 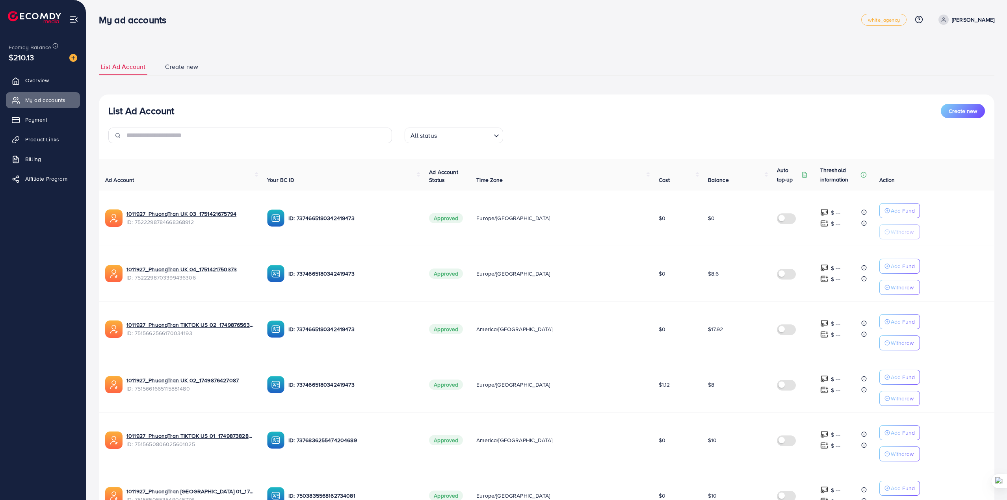 What do you see at coordinates (190, 214) in the screenshot?
I see `a: 1011927_PhuongTran UK 03_1751421675794` at bounding box center [190, 214].